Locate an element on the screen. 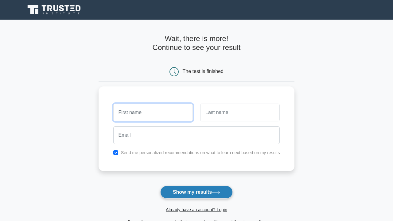 The height and width of the screenshot is (221, 393). a: Already have an account? Login is located at coordinates (196, 210).